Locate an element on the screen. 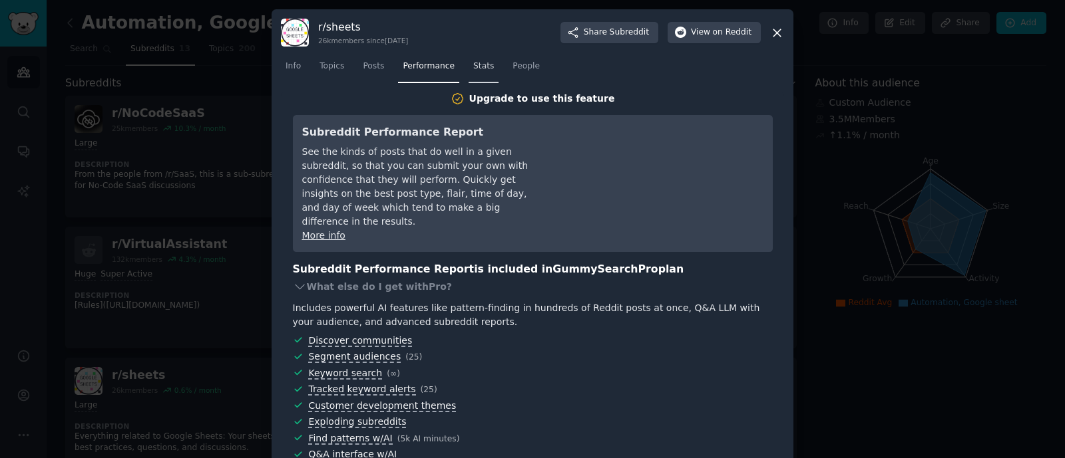 The image size is (1065, 458). span: Find patterns w/AI is located at coordinates (350, 439).